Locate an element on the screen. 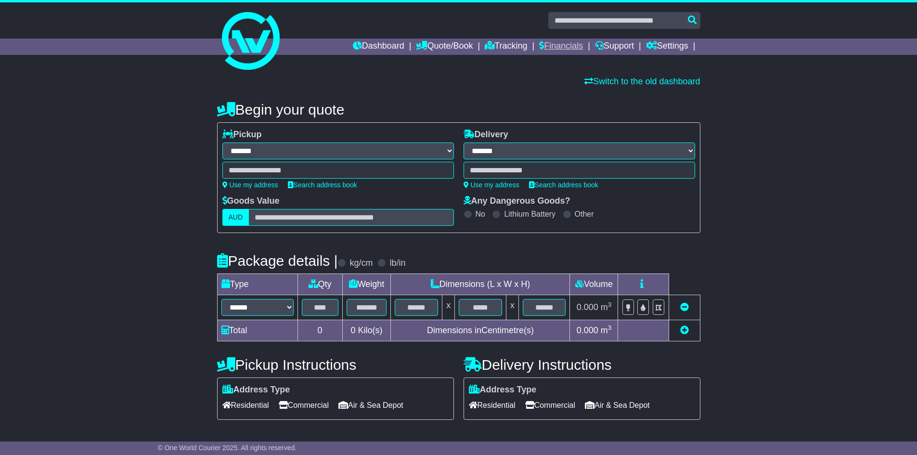 Image resolution: width=917 pixels, height=455 pixels. td: Total is located at coordinates (257, 331).